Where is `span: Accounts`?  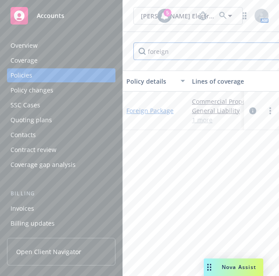 span: Accounts is located at coordinates (50, 16).